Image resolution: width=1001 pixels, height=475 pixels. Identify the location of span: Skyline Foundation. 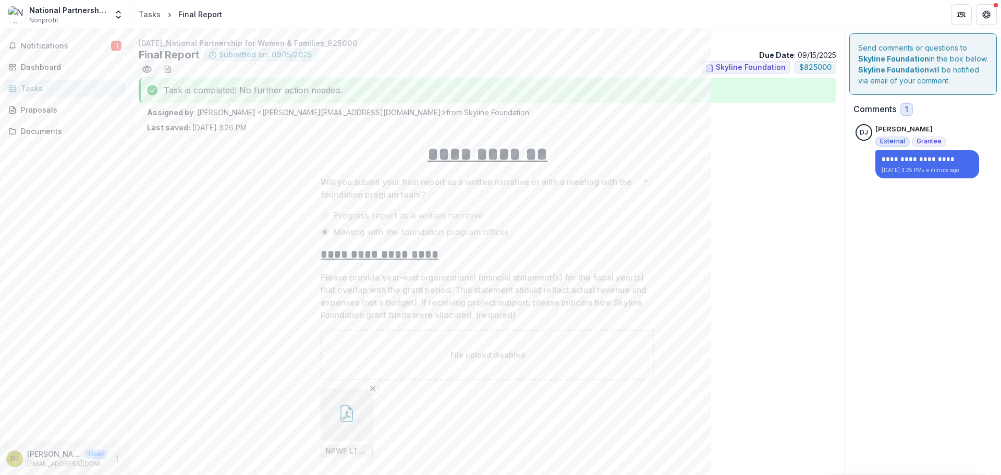
(751, 67).